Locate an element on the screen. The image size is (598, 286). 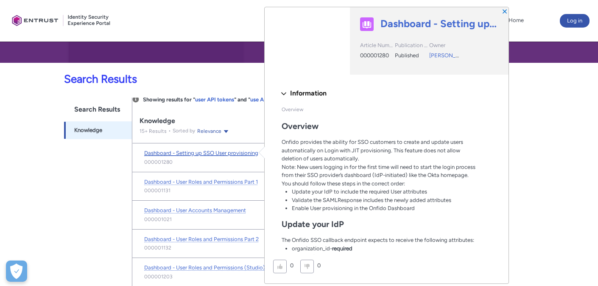
p: You should follow these steps in the correct order: is located at coordinates (381, 184).